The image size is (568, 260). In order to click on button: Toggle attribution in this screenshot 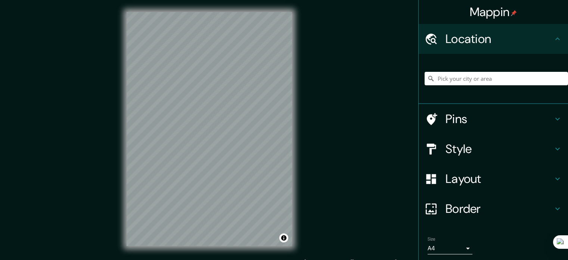, I will do `click(284, 238)`.